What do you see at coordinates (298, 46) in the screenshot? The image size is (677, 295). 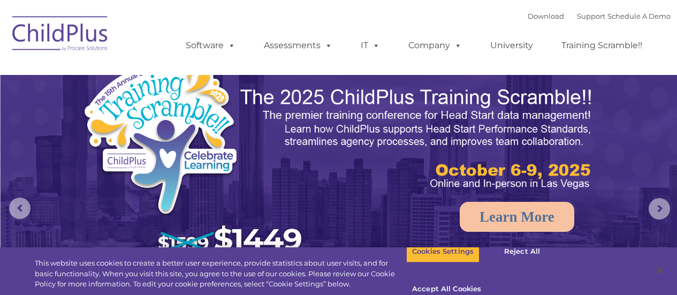 I see `a: Assessments` at bounding box center [298, 46].